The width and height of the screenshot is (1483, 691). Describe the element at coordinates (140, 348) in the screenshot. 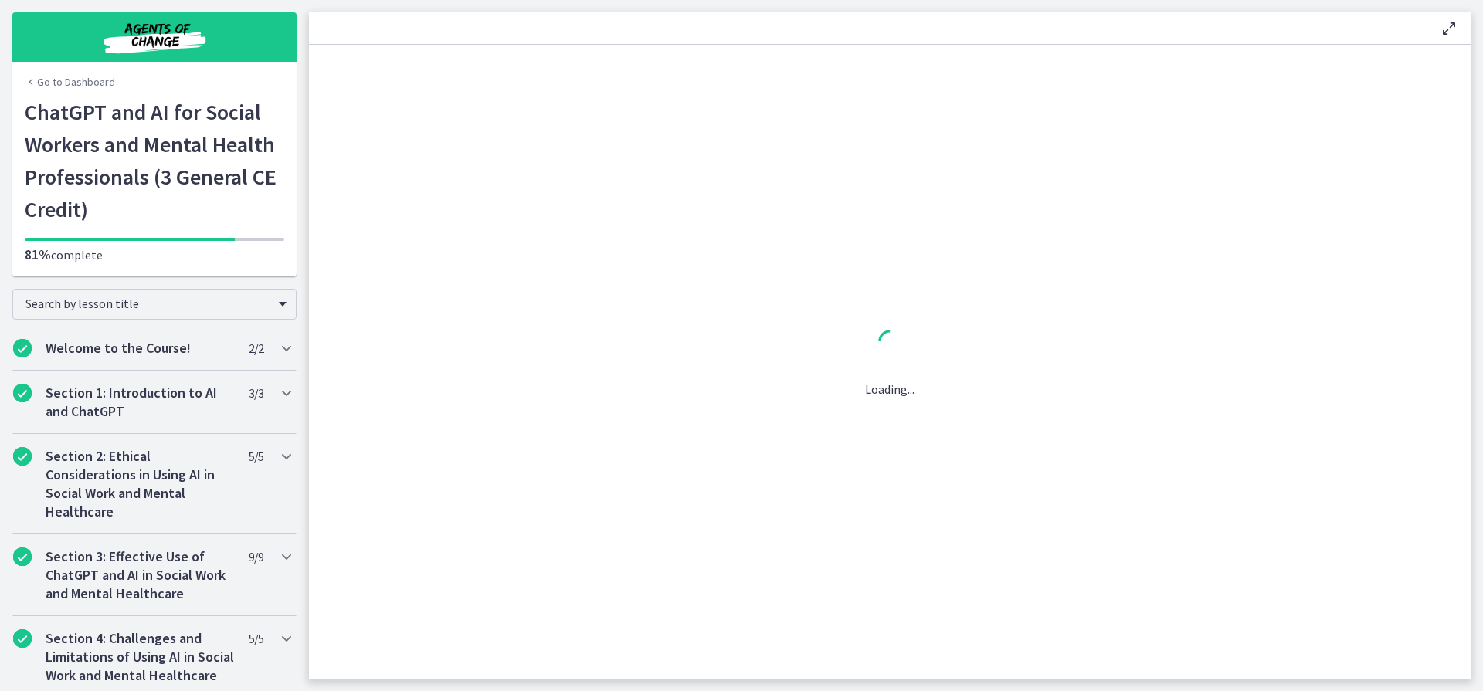

I see `h2: Welcome to the Course!` at that location.